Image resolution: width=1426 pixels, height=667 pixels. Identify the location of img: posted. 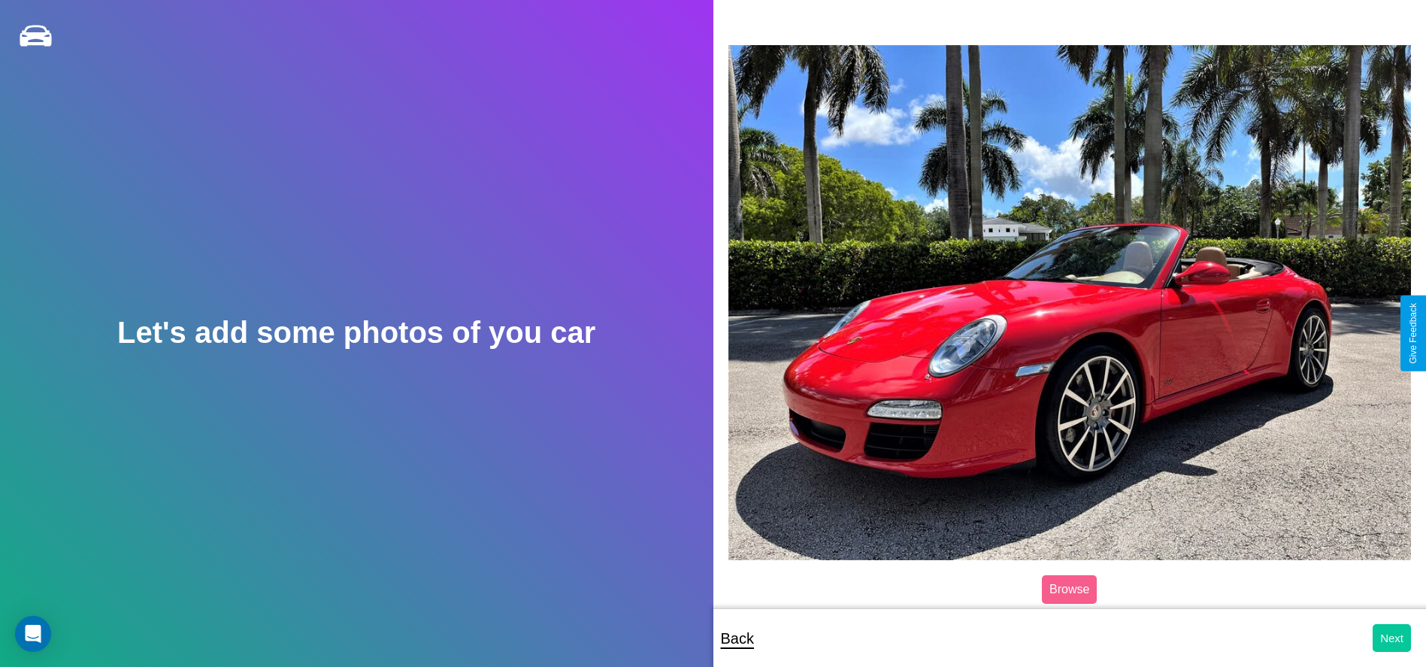
(1069, 302).